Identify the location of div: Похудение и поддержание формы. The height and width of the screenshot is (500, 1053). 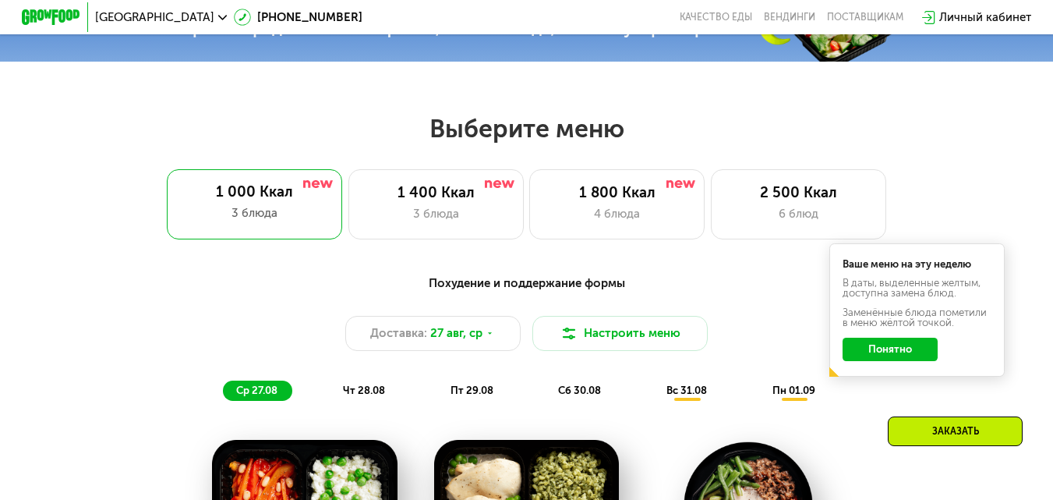
(526, 283).